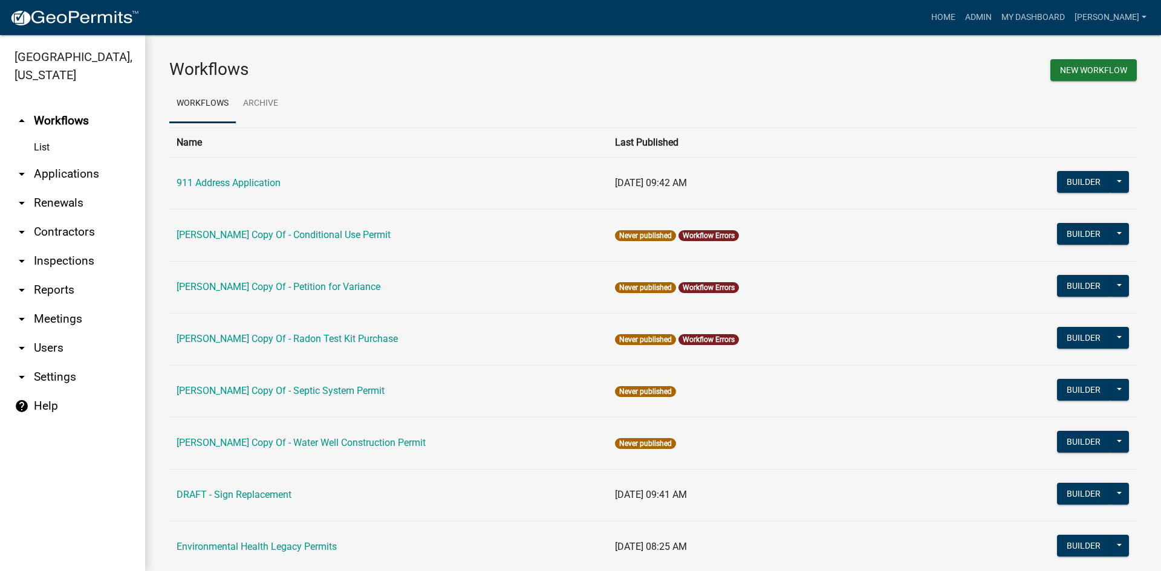 This screenshot has height=571, width=1161. What do you see at coordinates (22, 121) in the screenshot?
I see `i: arrow_drop_up` at bounding box center [22, 121].